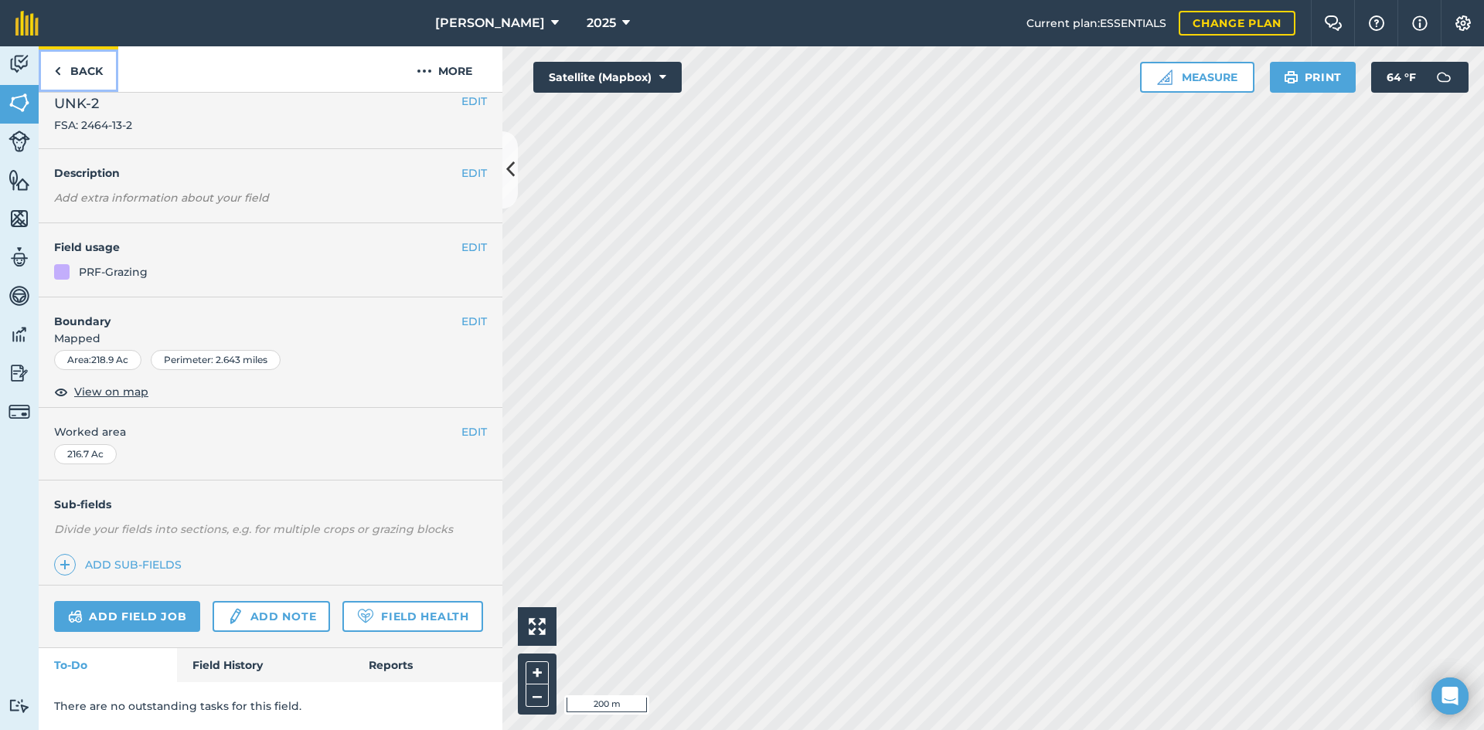  What do you see at coordinates (1096, 23) in the screenshot?
I see `span: Current plan : ESSENTIALS` at bounding box center [1096, 23].